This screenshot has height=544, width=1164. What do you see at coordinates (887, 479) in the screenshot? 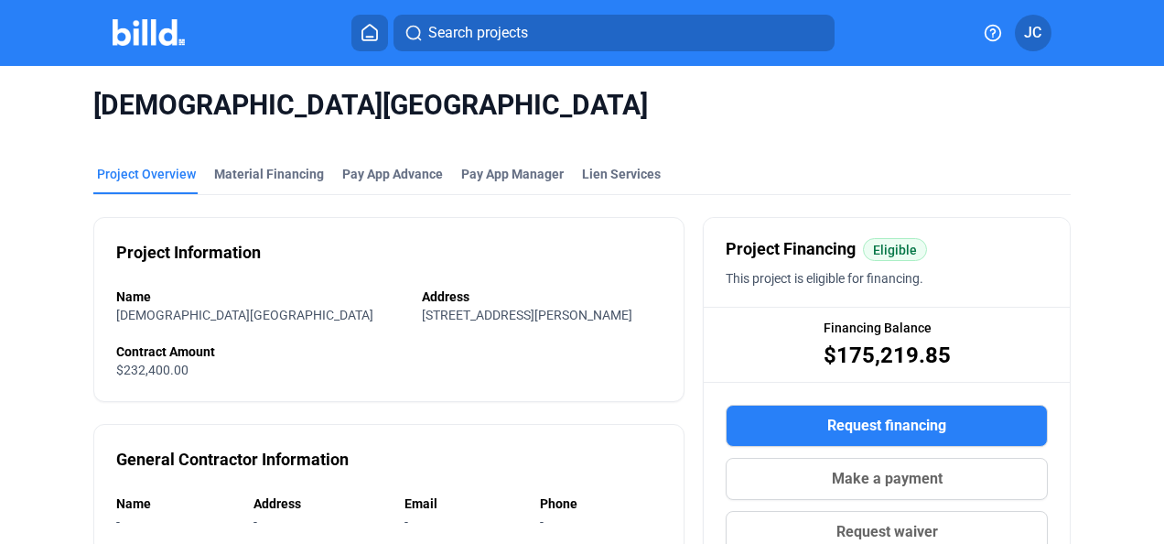
I see `span: Make a payment` at bounding box center [887, 479].